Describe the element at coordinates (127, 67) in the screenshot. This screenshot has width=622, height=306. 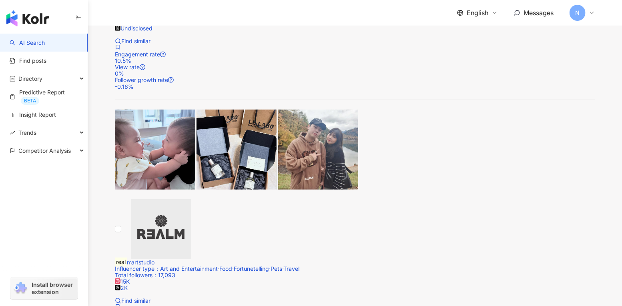
I see `span: View rate` at that location.